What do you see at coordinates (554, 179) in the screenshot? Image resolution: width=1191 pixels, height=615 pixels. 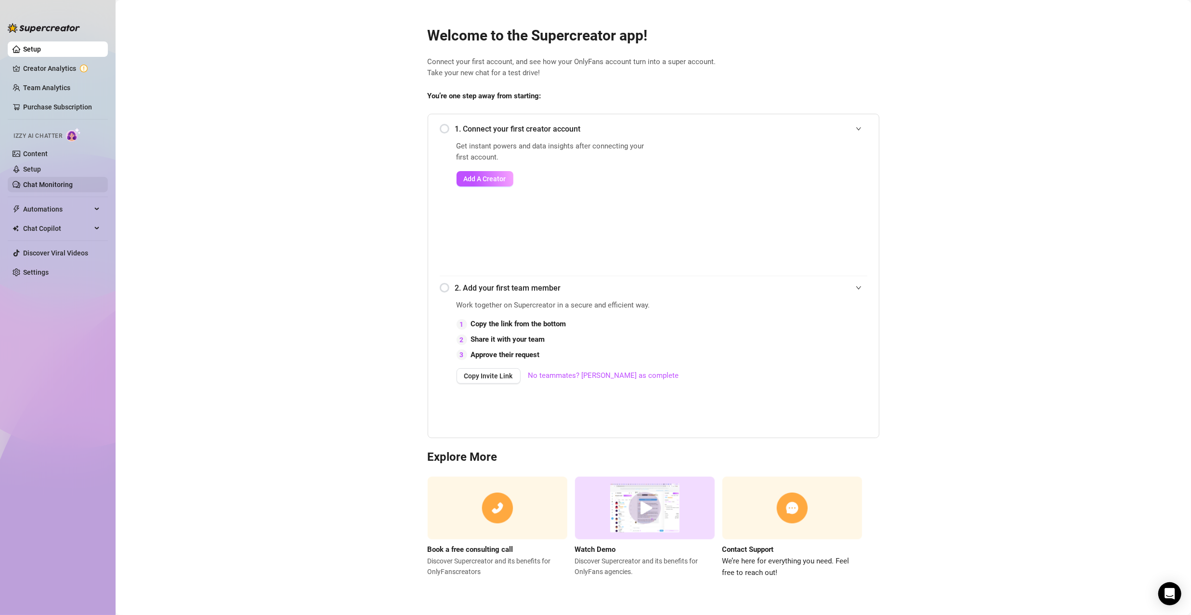 I see `a: Add A Creator` at bounding box center [554, 179].